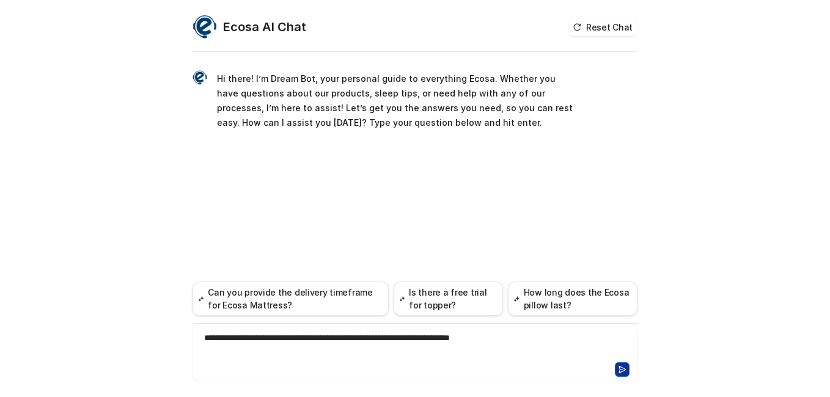 The image size is (830, 397). Describe the element at coordinates (395, 101) in the screenshot. I see `p: Hi there! I’m Dream Bot, your personal guide to everything Ecosa. Whether you have questions abou...` at that location.